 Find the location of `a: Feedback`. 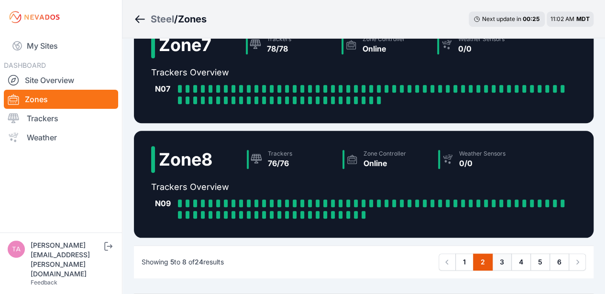

a: Feedback is located at coordinates (44, 283).